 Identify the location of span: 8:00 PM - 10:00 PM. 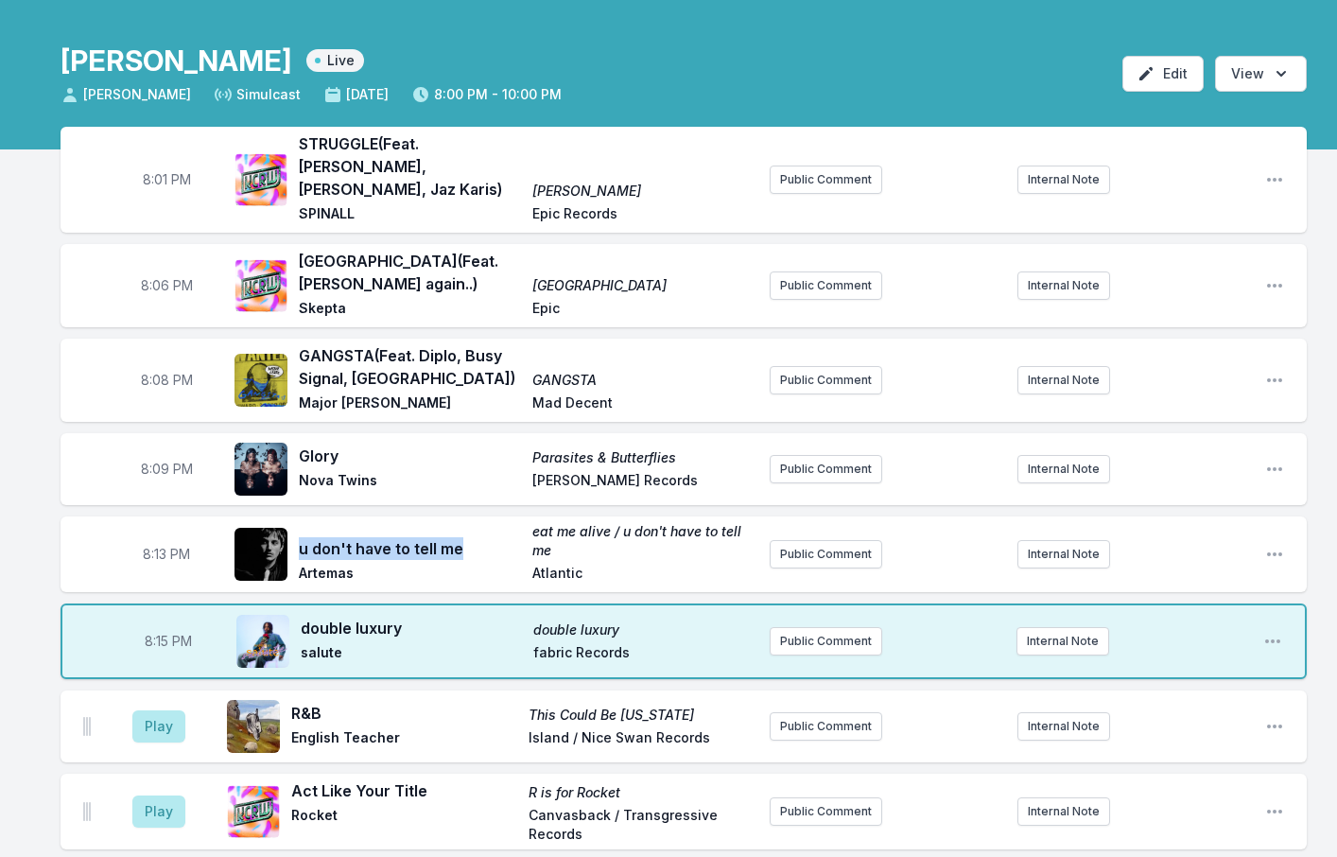
(486, 95).